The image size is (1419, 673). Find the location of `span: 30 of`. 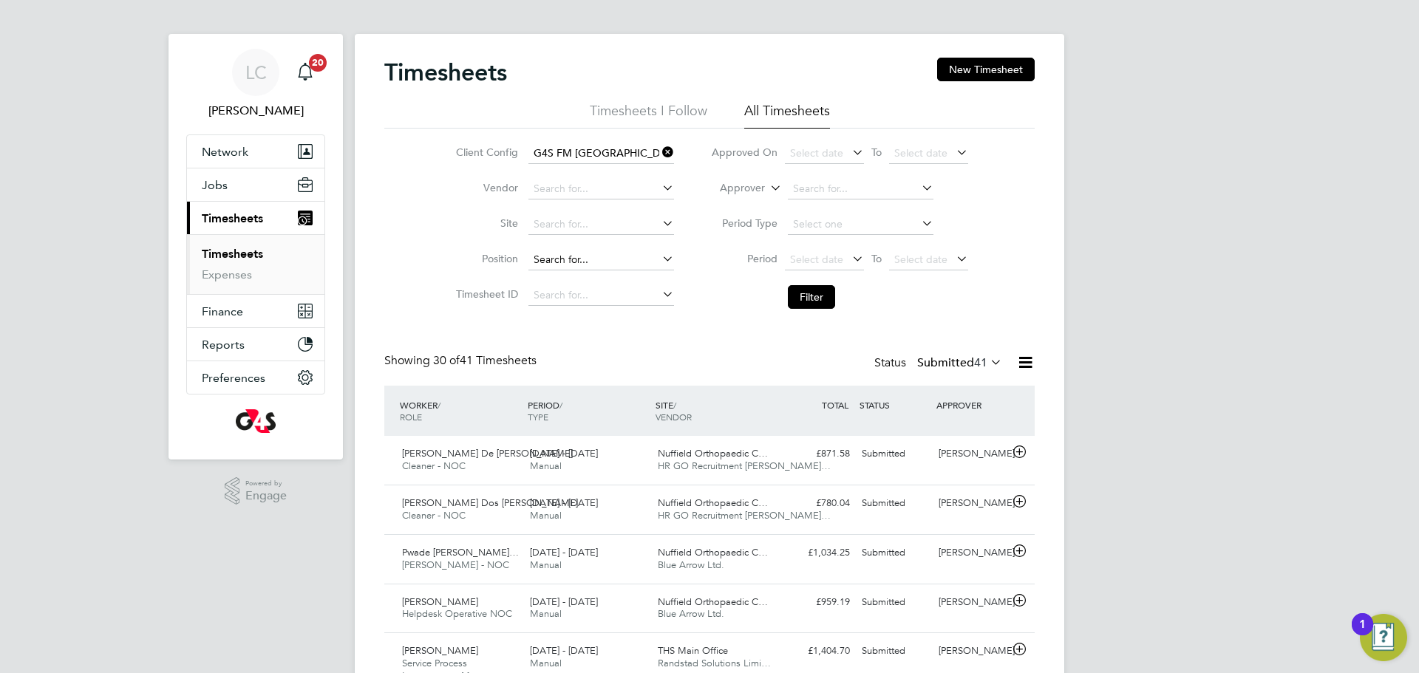

span: 30 of is located at coordinates (446, 361).